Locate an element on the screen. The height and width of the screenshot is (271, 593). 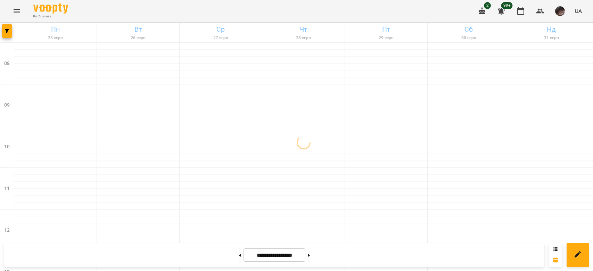
h6: 29 серп is located at coordinates (386, 38).